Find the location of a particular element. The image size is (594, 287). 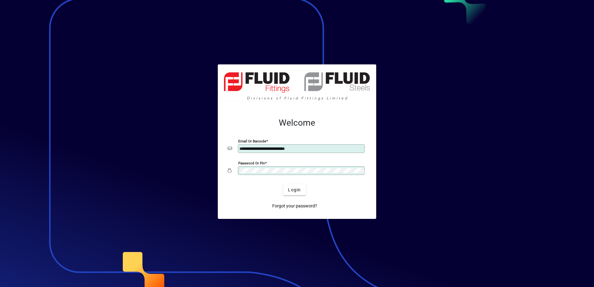

button: Login is located at coordinates (294, 190).